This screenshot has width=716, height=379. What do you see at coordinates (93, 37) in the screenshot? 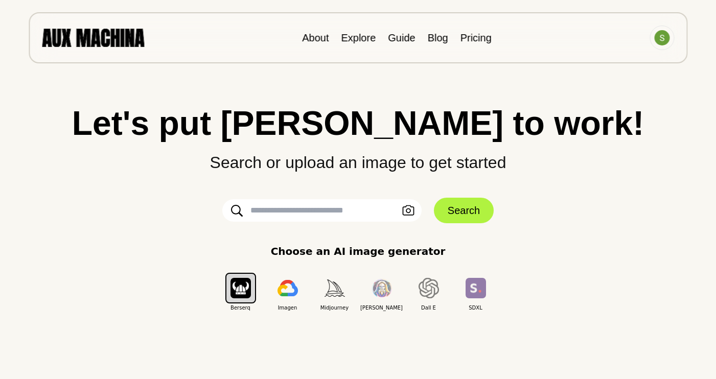
I see `img: AUX MACHINA` at bounding box center [93, 37].